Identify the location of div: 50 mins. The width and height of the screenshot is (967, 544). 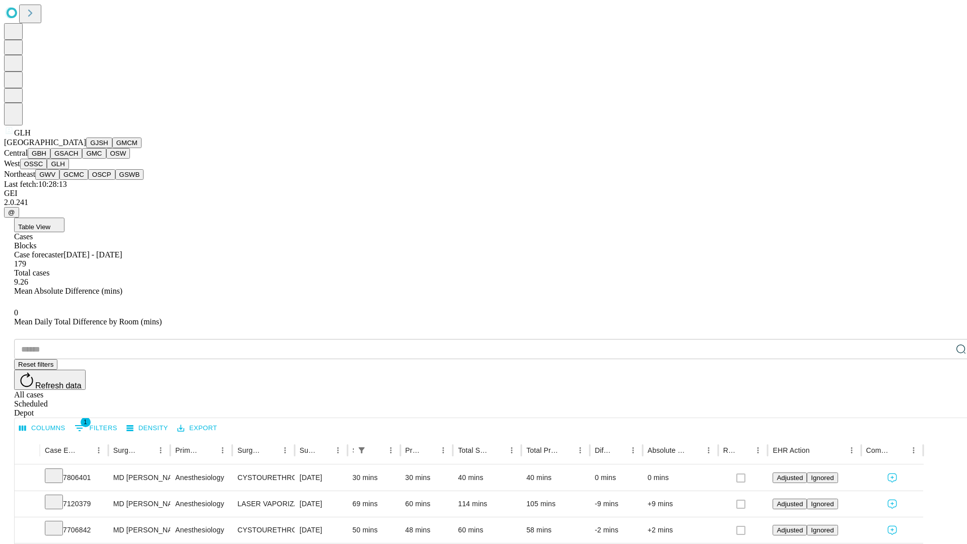
(374, 530).